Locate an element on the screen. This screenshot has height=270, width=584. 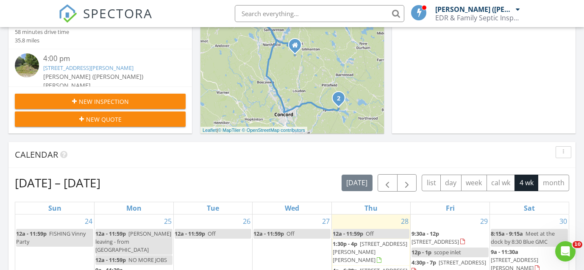
span: scope inlet is located at coordinates (448, 252).